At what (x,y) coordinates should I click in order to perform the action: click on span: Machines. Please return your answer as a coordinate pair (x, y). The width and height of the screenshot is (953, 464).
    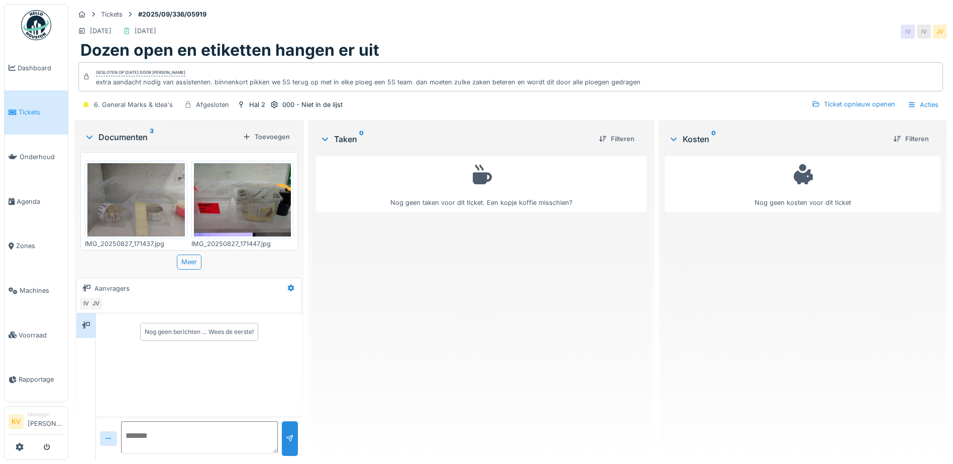
    Looking at the image, I should click on (42, 290).